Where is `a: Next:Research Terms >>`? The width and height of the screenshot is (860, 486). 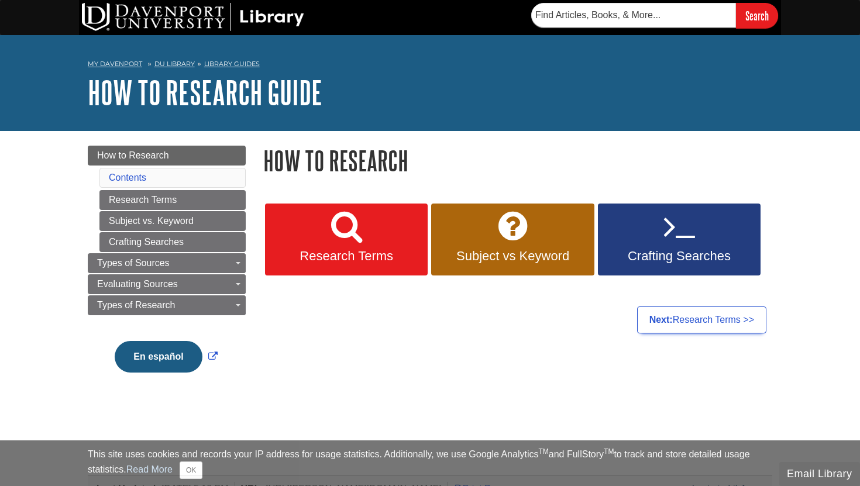 a: Next:Research Terms >> is located at coordinates (701, 320).